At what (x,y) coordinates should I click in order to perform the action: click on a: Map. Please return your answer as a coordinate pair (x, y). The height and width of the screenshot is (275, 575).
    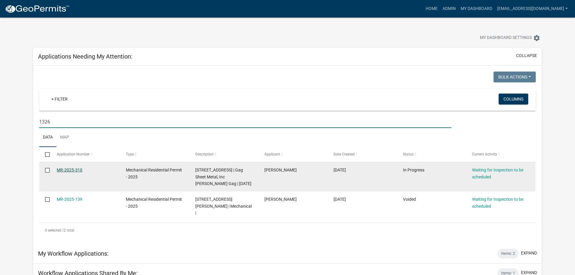
    Looking at the image, I should click on (65, 138).